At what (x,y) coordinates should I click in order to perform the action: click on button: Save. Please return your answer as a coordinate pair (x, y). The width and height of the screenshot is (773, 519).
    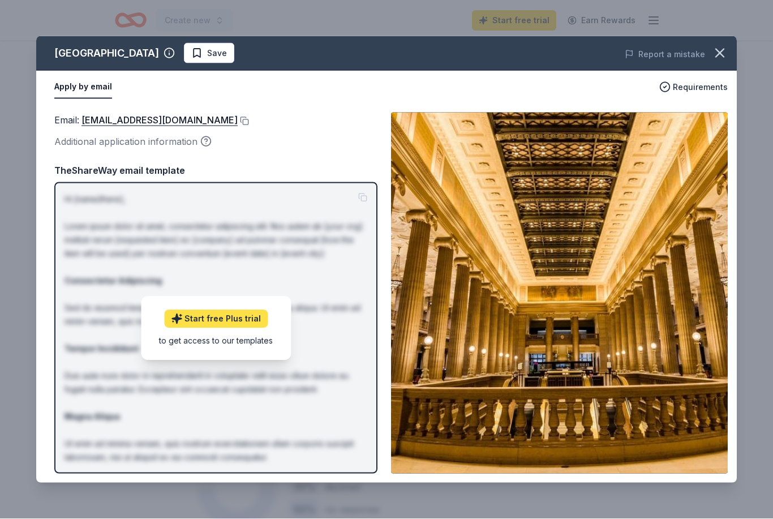
    Looking at the image, I should click on (209, 53).